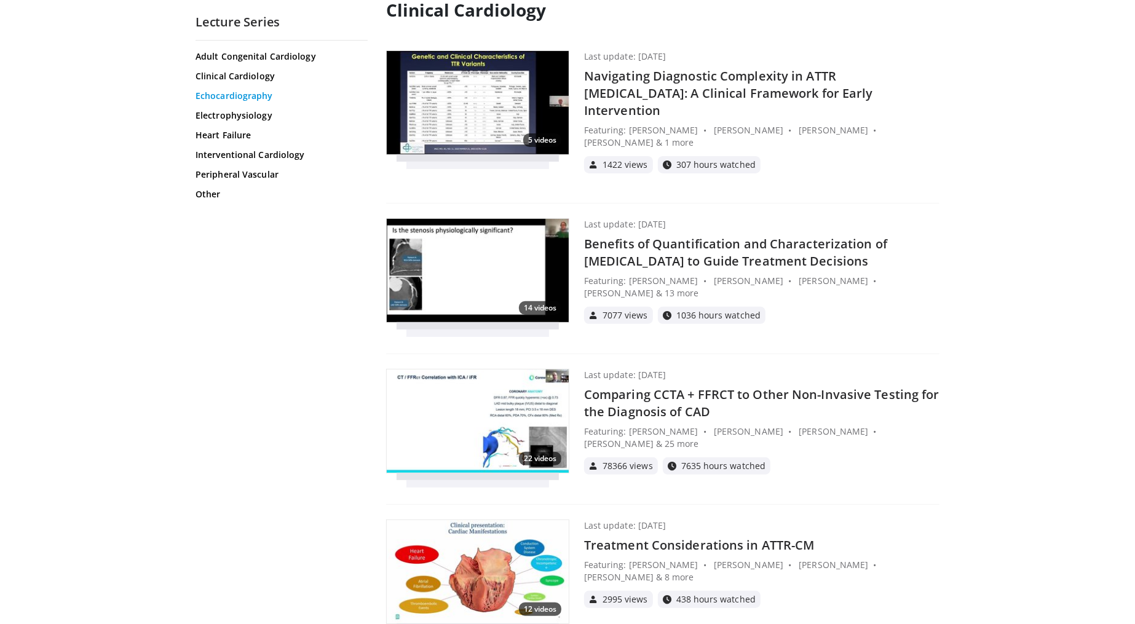  What do you see at coordinates (540, 459) in the screenshot?
I see `p: 22 videos` at bounding box center [540, 459].